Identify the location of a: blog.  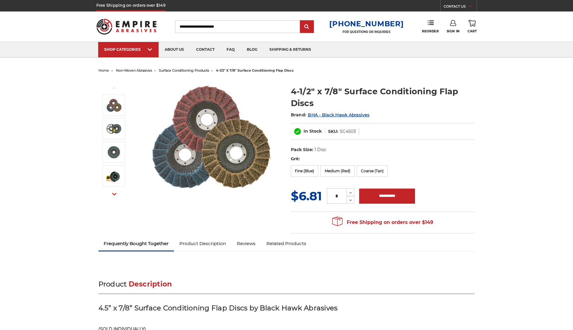
(252, 50).